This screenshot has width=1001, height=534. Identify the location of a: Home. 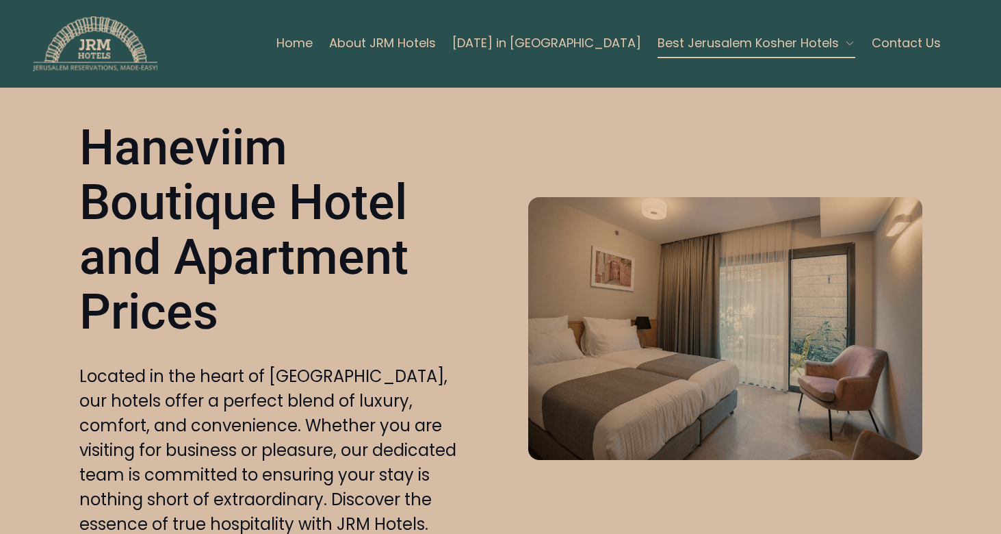
(294, 43).